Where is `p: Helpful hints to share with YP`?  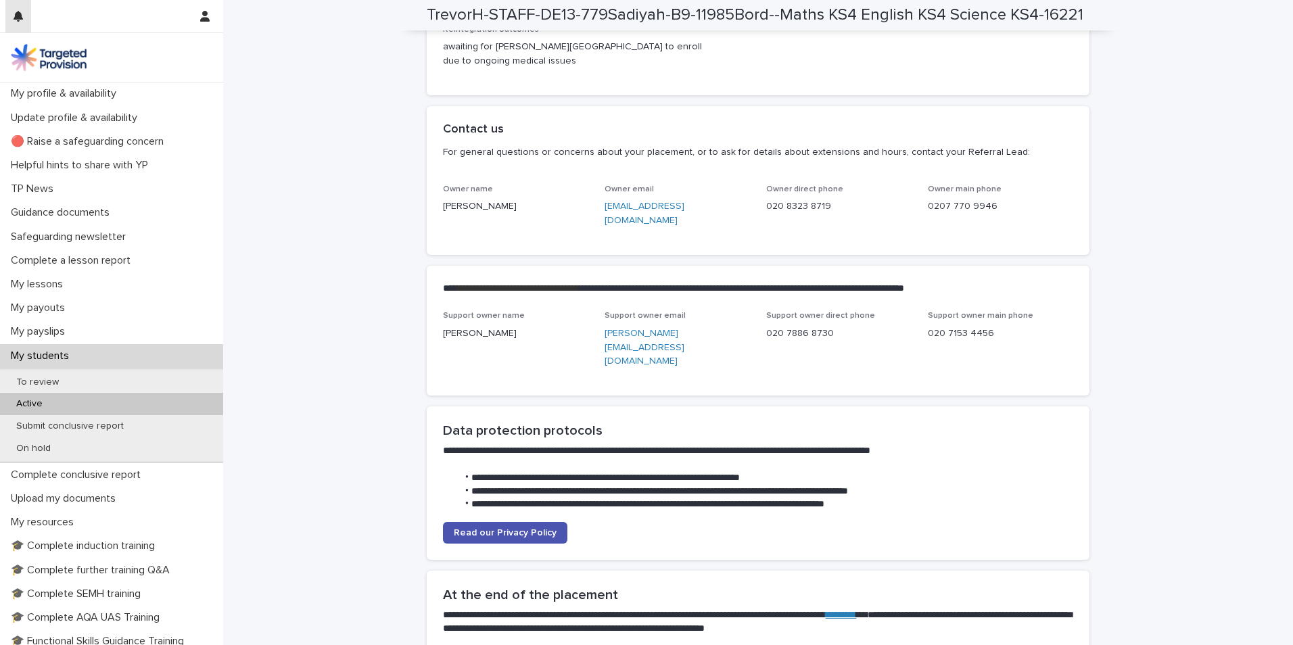 p: Helpful hints to share with YP is located at coordinates (82, 165).